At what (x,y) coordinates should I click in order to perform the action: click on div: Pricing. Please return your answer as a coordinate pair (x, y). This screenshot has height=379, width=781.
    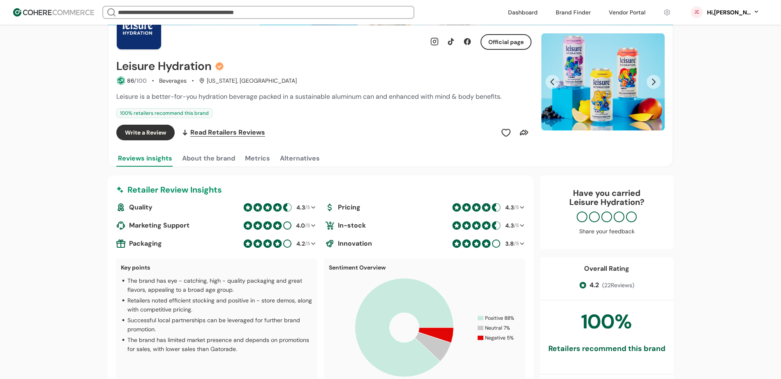
    Looking at the image, I should click on (387, 207).